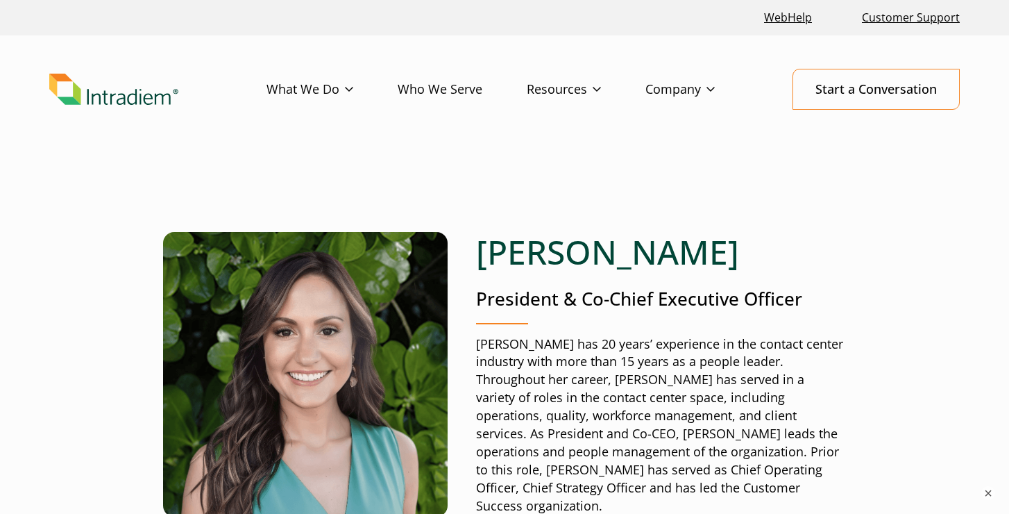  What do you see at coordinates (876, 89) in the screenshot?
I see `a: Start a Conversation` at bounding box center [876, 89].